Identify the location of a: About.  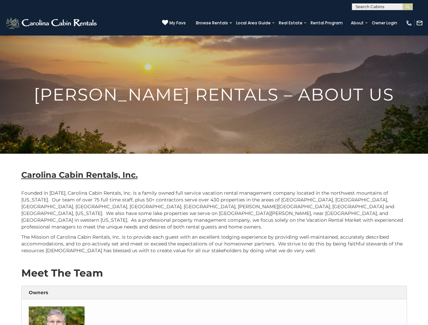
(357, 23).